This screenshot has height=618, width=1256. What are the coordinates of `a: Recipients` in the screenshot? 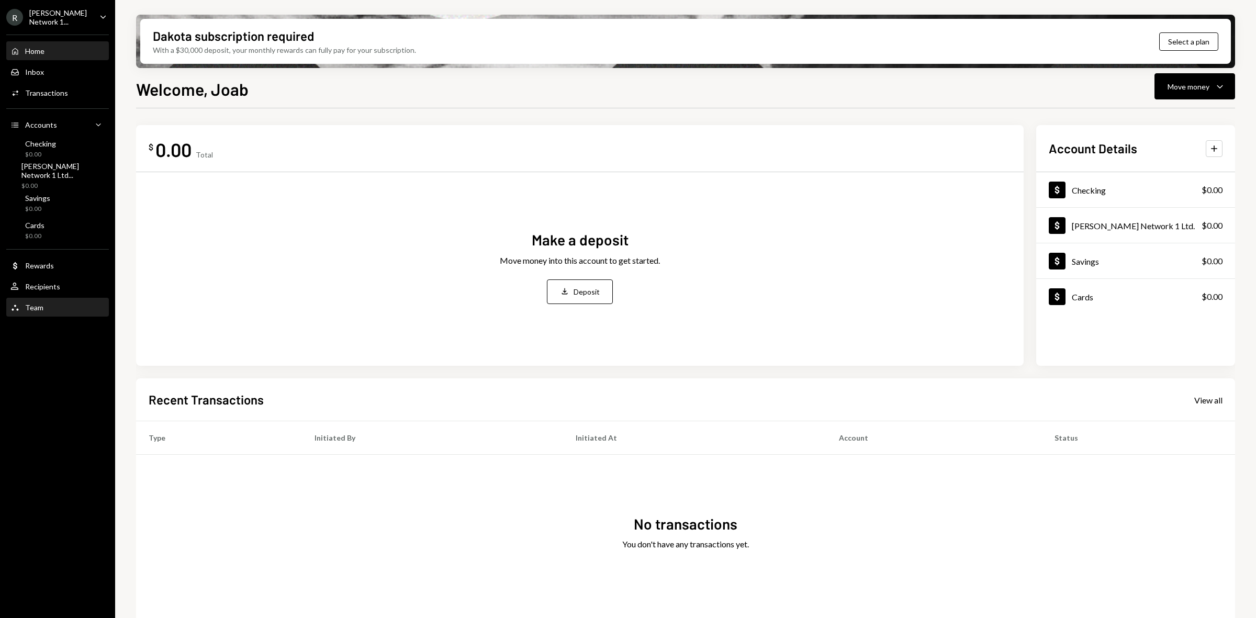 It's located at (58, 286).